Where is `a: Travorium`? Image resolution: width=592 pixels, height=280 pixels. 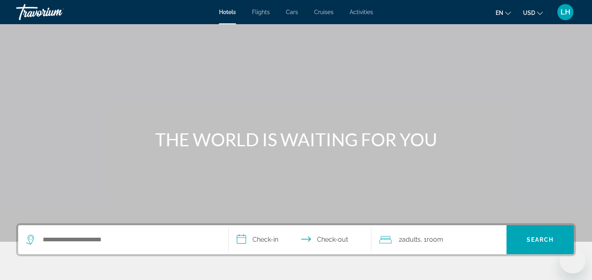 a: Travorium is located at coordinates (56, 12).